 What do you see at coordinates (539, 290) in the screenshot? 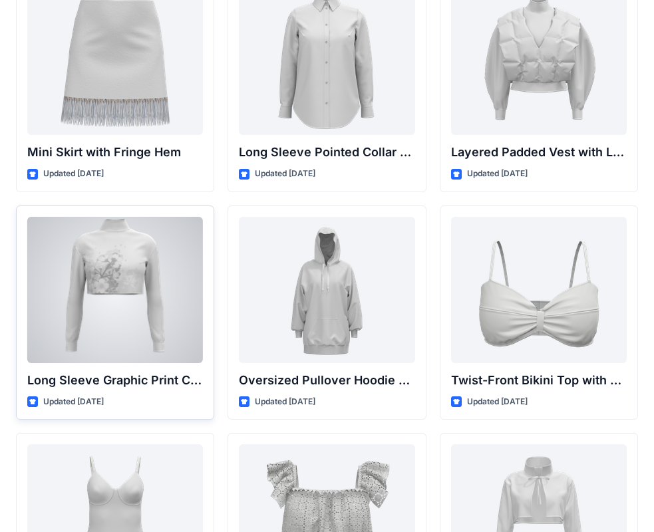
I see `a: Twist-Front Bikini Top with Thin Straps` at bounding box center [539, 290].